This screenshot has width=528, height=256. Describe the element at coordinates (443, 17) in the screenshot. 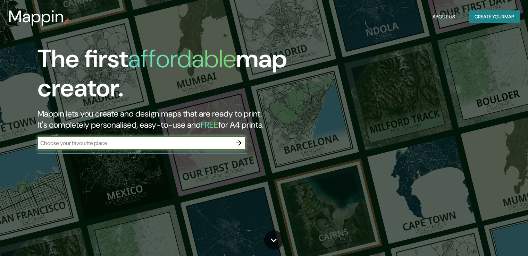

I see `button: About Us` at that location.